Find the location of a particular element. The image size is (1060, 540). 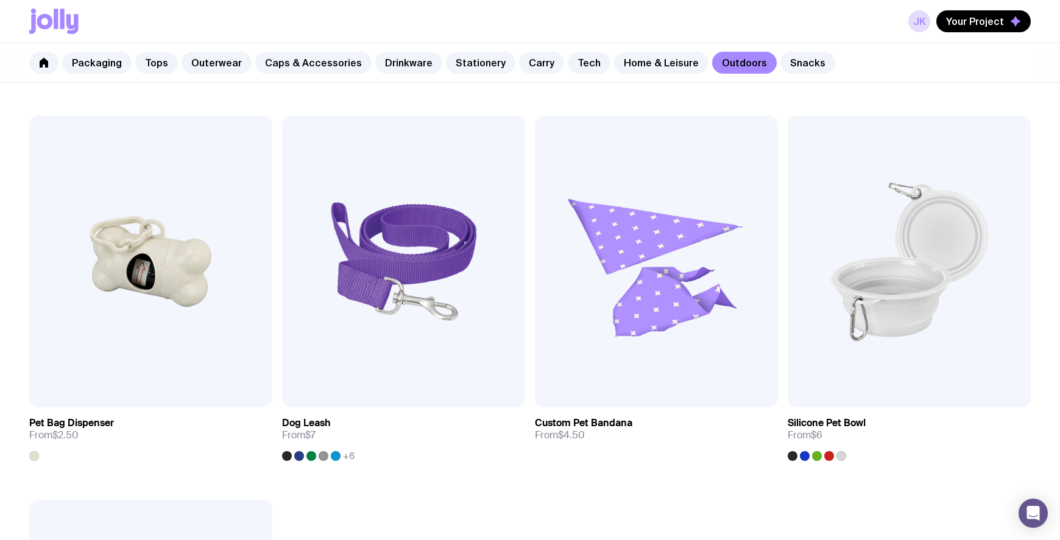

h3: Pet Bag Dispenser is located at coordinates (71, 423).